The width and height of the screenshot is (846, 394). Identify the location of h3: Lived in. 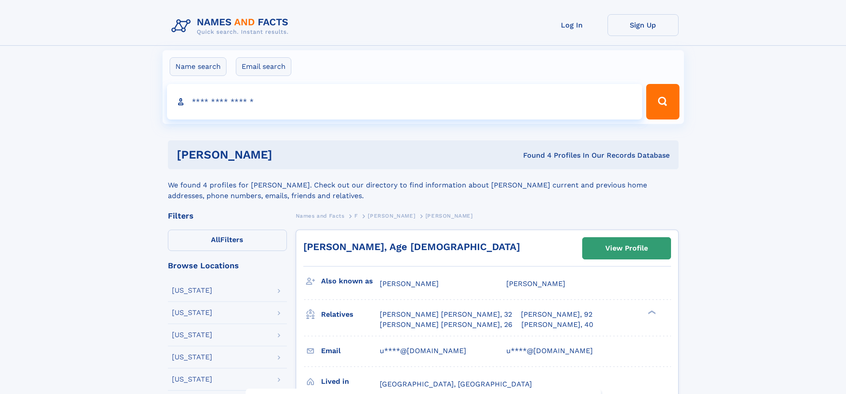
(351, 382).